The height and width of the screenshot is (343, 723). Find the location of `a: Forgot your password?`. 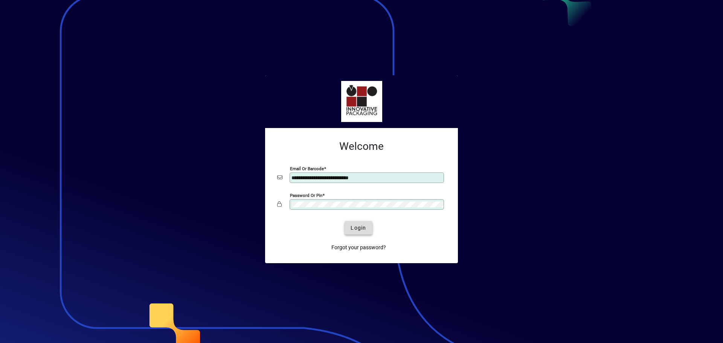

a: Forgot your password? is located at coordinates (358, 247).